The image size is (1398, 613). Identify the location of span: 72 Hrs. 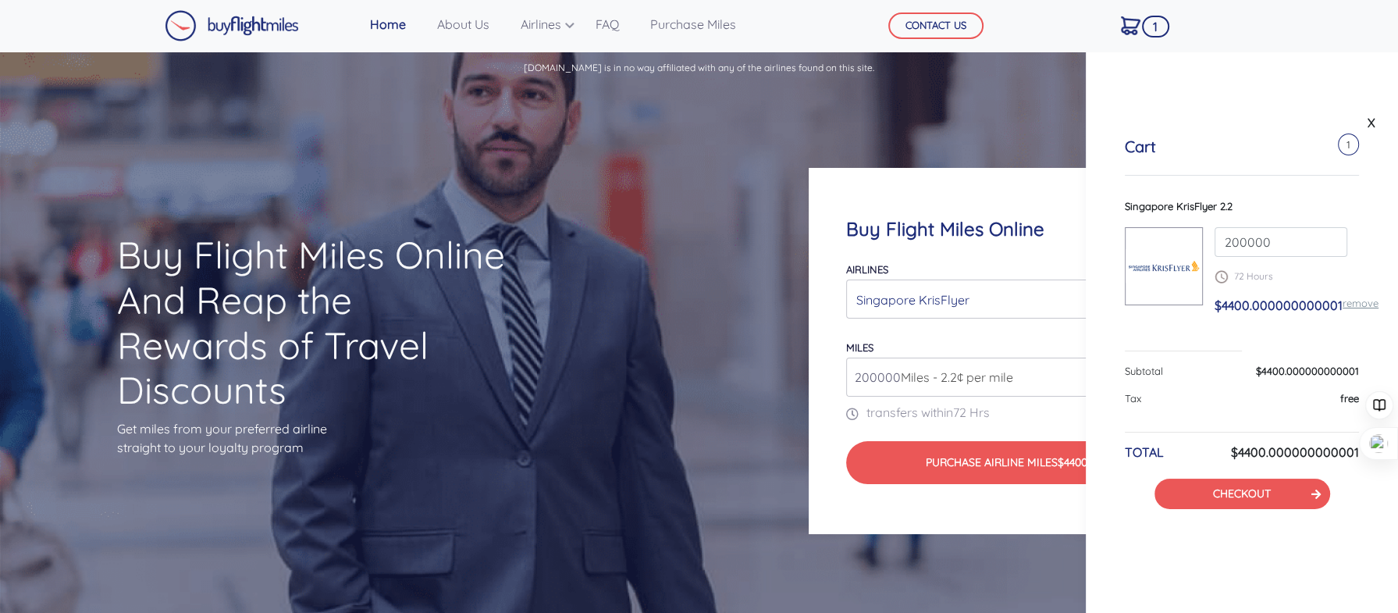
(971, 412).